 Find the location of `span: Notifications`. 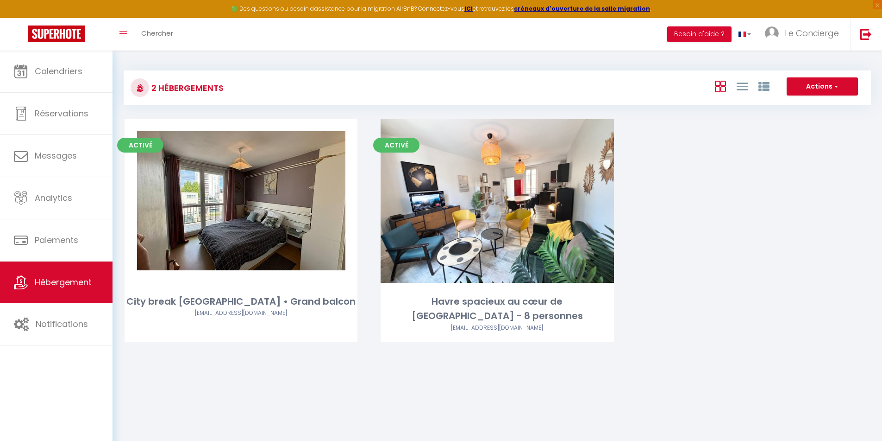

span: Notifications is located at coordinates (62, 323).